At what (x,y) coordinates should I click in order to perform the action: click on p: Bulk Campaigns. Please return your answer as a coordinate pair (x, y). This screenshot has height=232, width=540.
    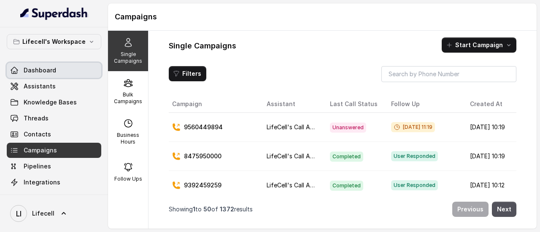
    Looking at the image, I should click on (128, 98).